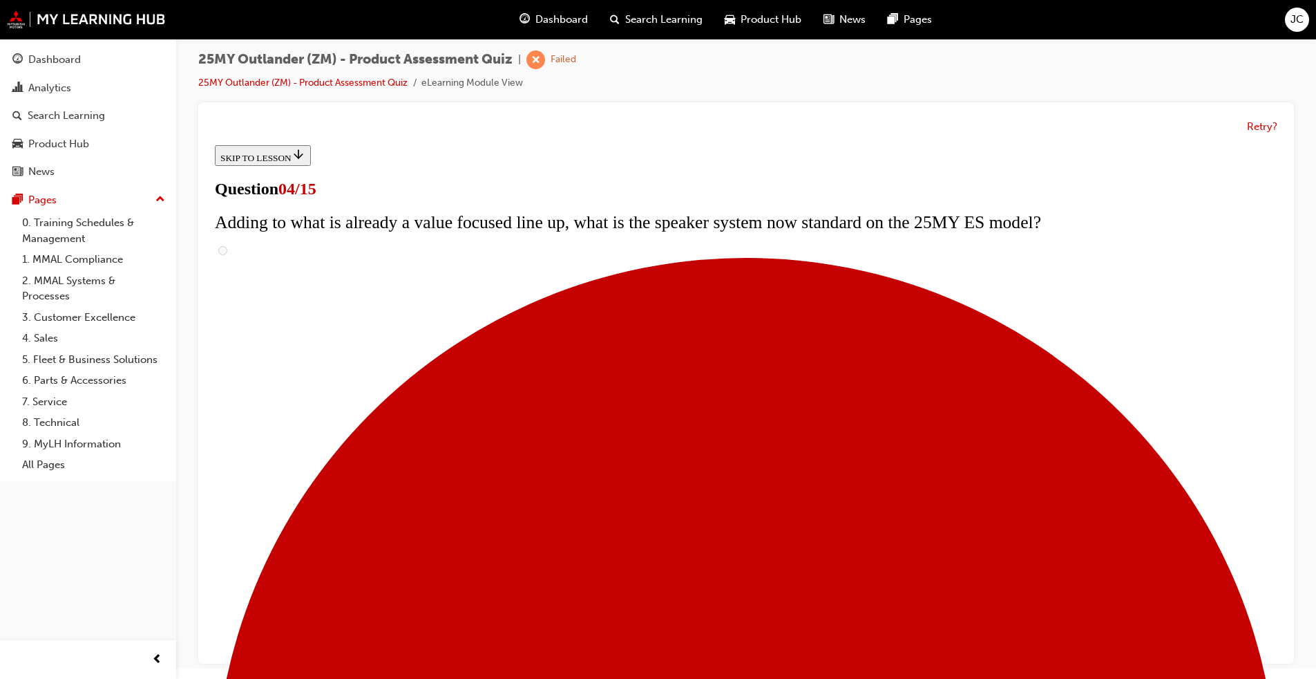 The height and width of the screenshot is (679, 1316). I want to click on div: Analytics, so click(50, 88).